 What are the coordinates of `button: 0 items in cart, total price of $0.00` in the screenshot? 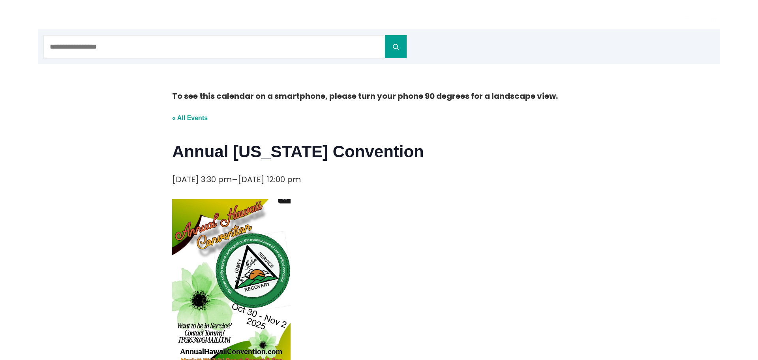 It's located at (713, 20).